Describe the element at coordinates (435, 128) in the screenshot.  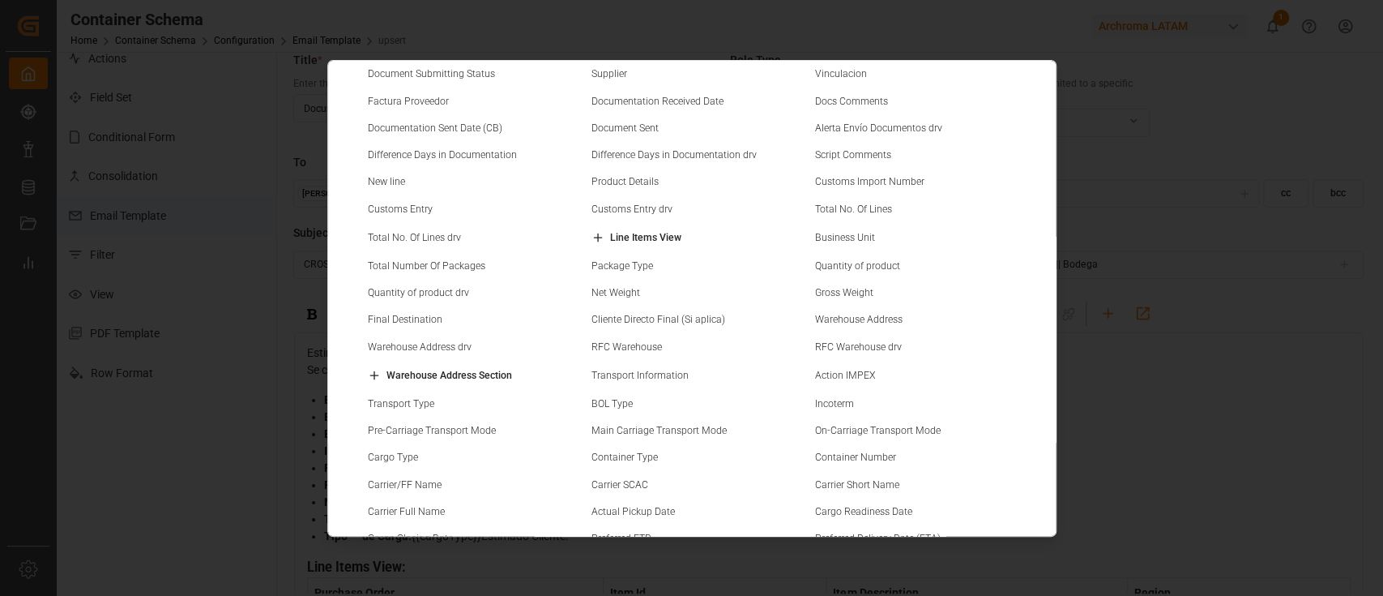
I see `small: Documentation Sent Date (CB)` at that location.